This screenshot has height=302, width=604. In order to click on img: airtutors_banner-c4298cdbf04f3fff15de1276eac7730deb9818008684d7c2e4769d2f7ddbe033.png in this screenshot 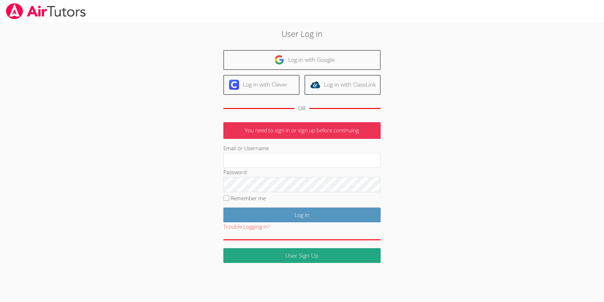, I will do `click(46, 11)`.